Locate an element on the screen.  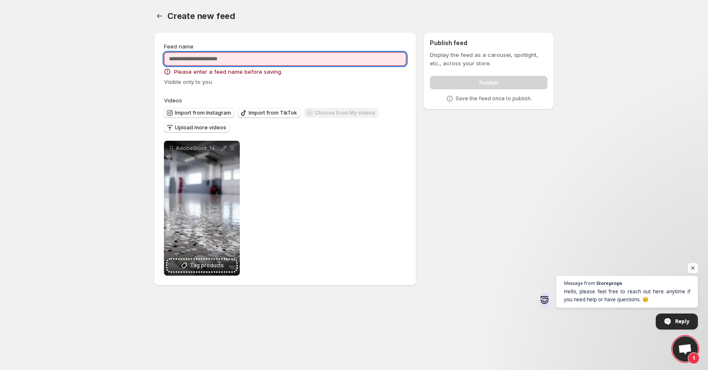
span: Import from TikTok is located at coordinates (273, 113).